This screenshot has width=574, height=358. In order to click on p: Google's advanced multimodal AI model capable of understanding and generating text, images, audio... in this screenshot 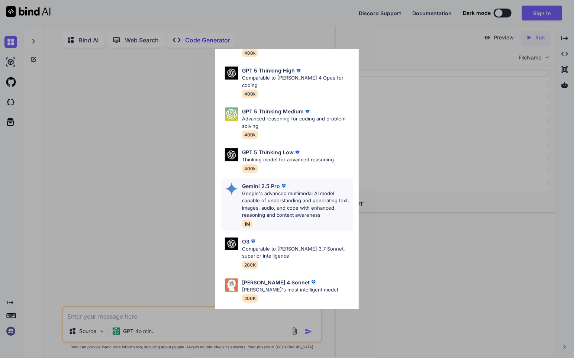, I will do `click(297, 204)`.